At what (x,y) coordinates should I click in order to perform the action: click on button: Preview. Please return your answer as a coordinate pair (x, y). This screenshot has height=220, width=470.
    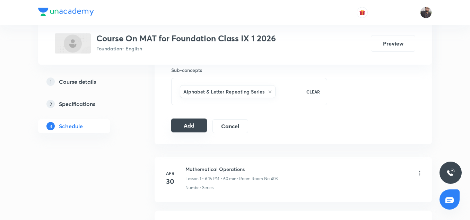
    Looking at the image, I should click on (393, 43).